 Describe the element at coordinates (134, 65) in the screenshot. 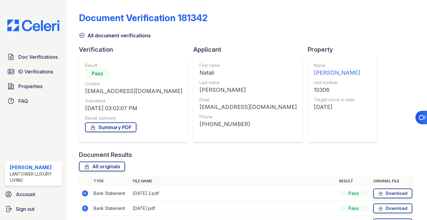

I see `div: Result` at that location.